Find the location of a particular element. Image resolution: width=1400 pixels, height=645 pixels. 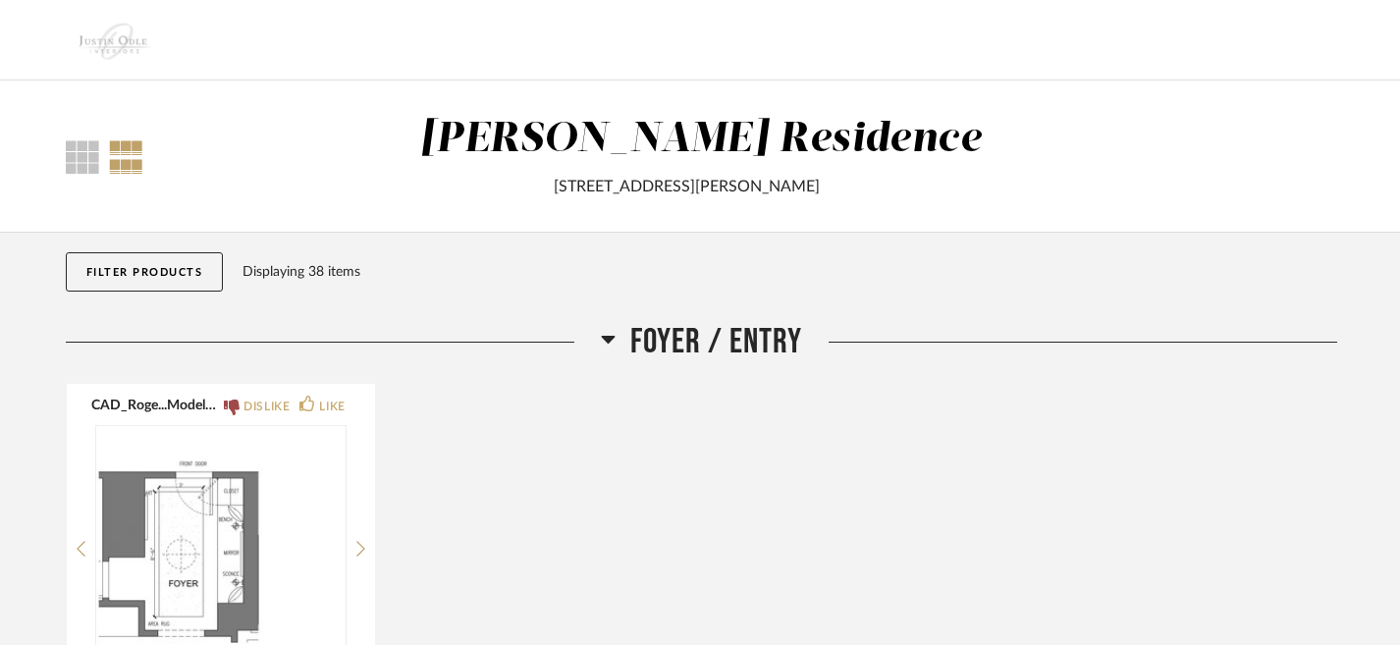

button: Filter Products is located at coordinates (144, 272).